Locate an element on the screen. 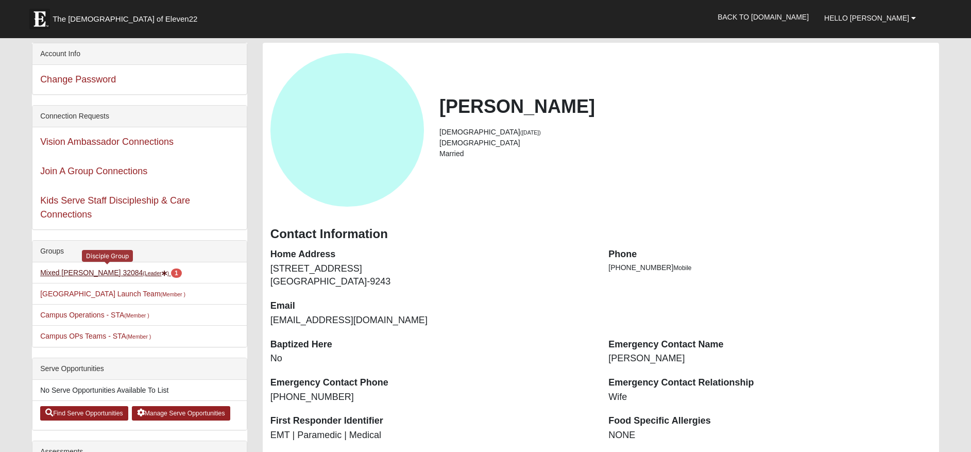  dt: First Responder Identifier is located at coordinates (432, 421).